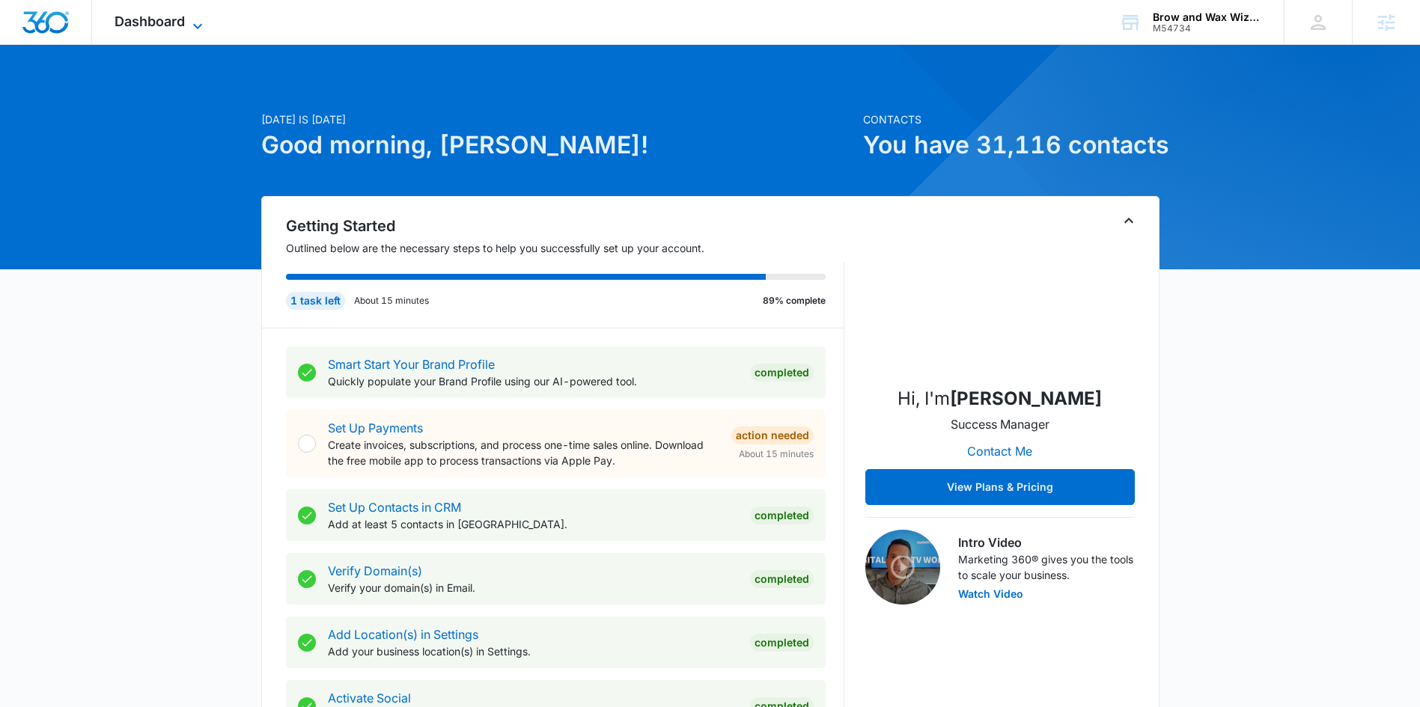 This screenshot has width=1420, height=707. Describe the element at coordinates (1000, 299) in the screenshot. I see `img: Kadin Cathey` at that location.